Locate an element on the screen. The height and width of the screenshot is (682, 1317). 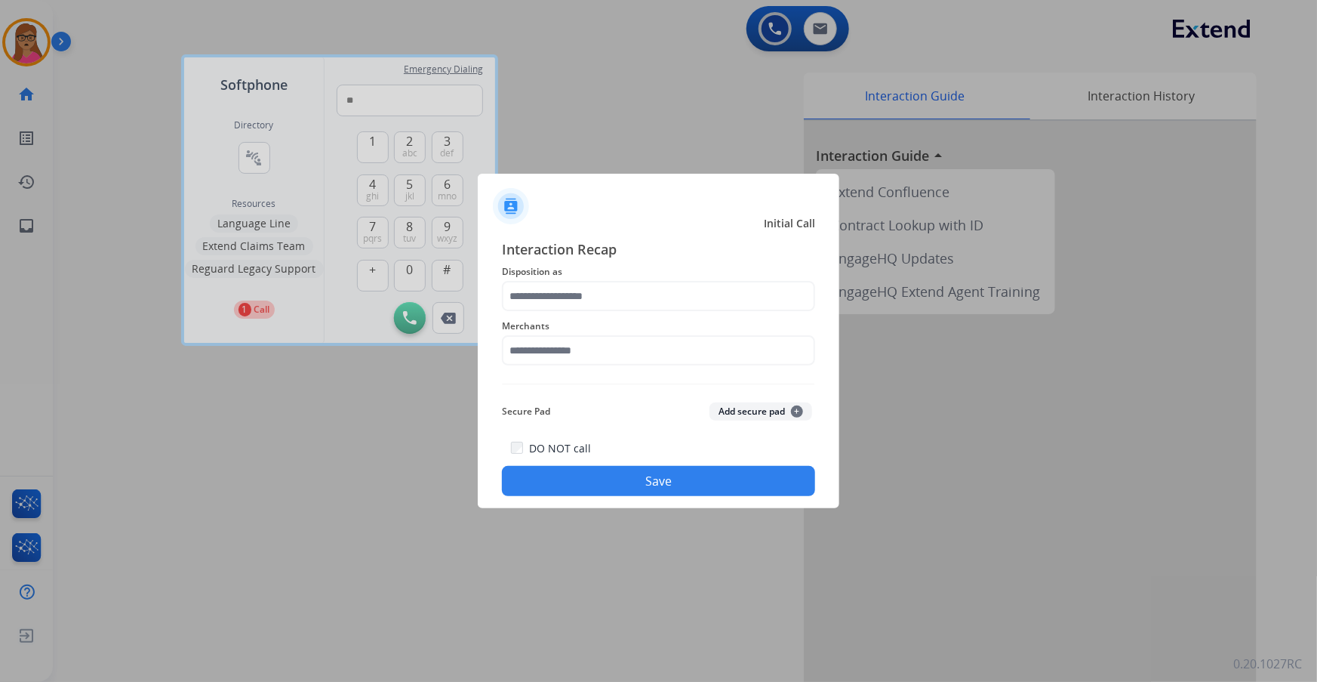
span: Merchants is located at coordinates (658, 326).